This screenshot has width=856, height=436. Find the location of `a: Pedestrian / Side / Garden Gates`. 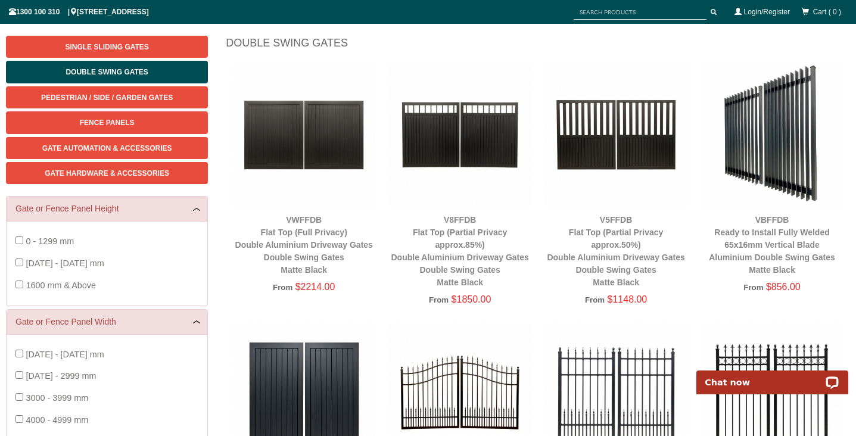

a: Pedestrian / Side / Garden Gates is located at coordinates (107, 97).